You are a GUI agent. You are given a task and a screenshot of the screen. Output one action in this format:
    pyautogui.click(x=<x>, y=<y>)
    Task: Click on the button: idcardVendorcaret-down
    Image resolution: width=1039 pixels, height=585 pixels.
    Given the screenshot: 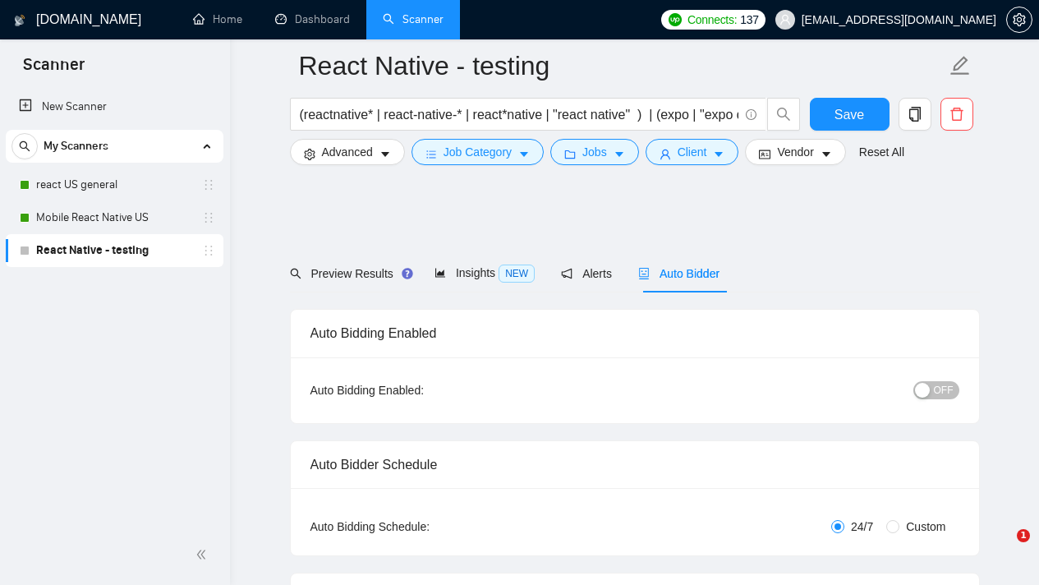 What is the action you would take?
    pyautogui.click(x=795, y=152)
    